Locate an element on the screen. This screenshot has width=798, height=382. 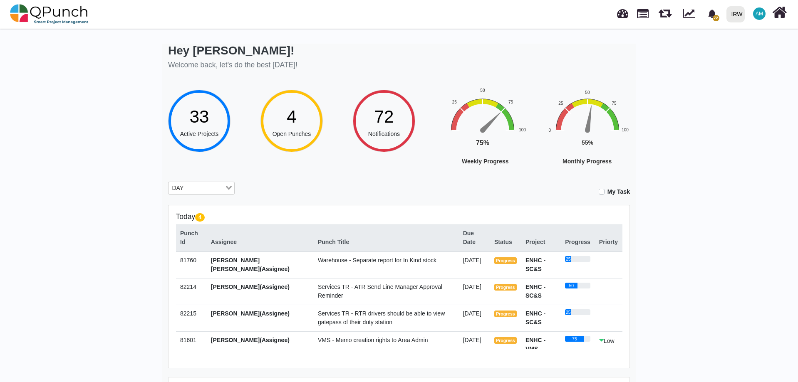
div: Notification is located at coordinates (712, 14).